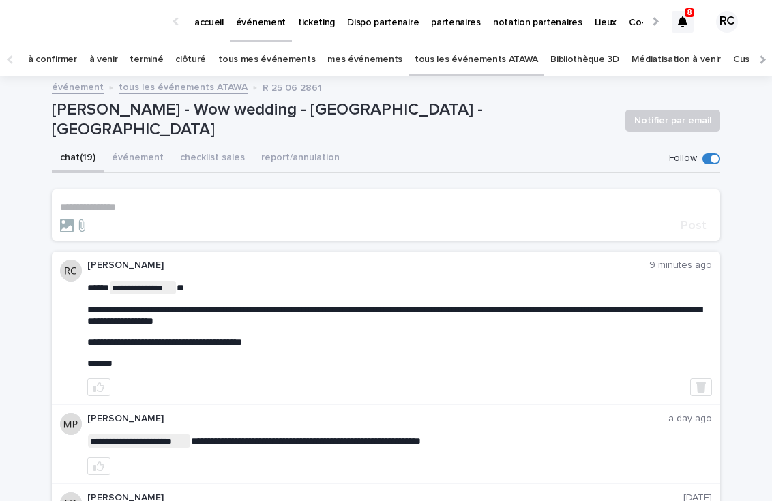 The width and height of the screenshot is (772, 501). What do you see at coordinates (694, 226) in the screenshot?
I see `button: Post` at bounding box center [694, 226].